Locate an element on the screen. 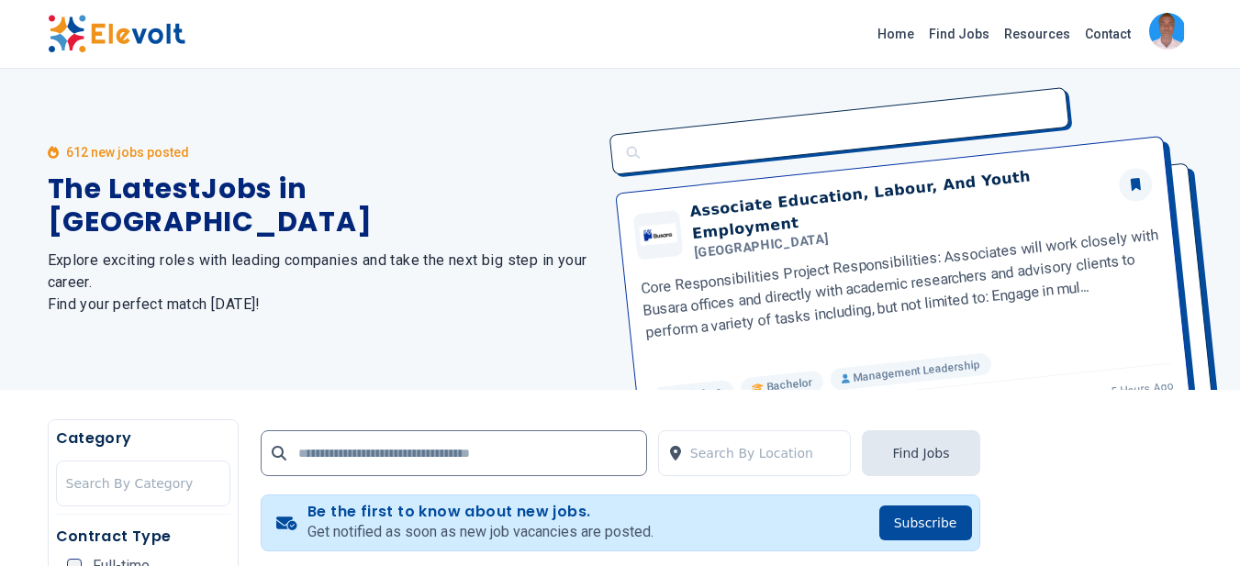 Image resolution: width=1240 pixels, height=566 pixels. a: Find Jobs is located at coordinates (959, 34).